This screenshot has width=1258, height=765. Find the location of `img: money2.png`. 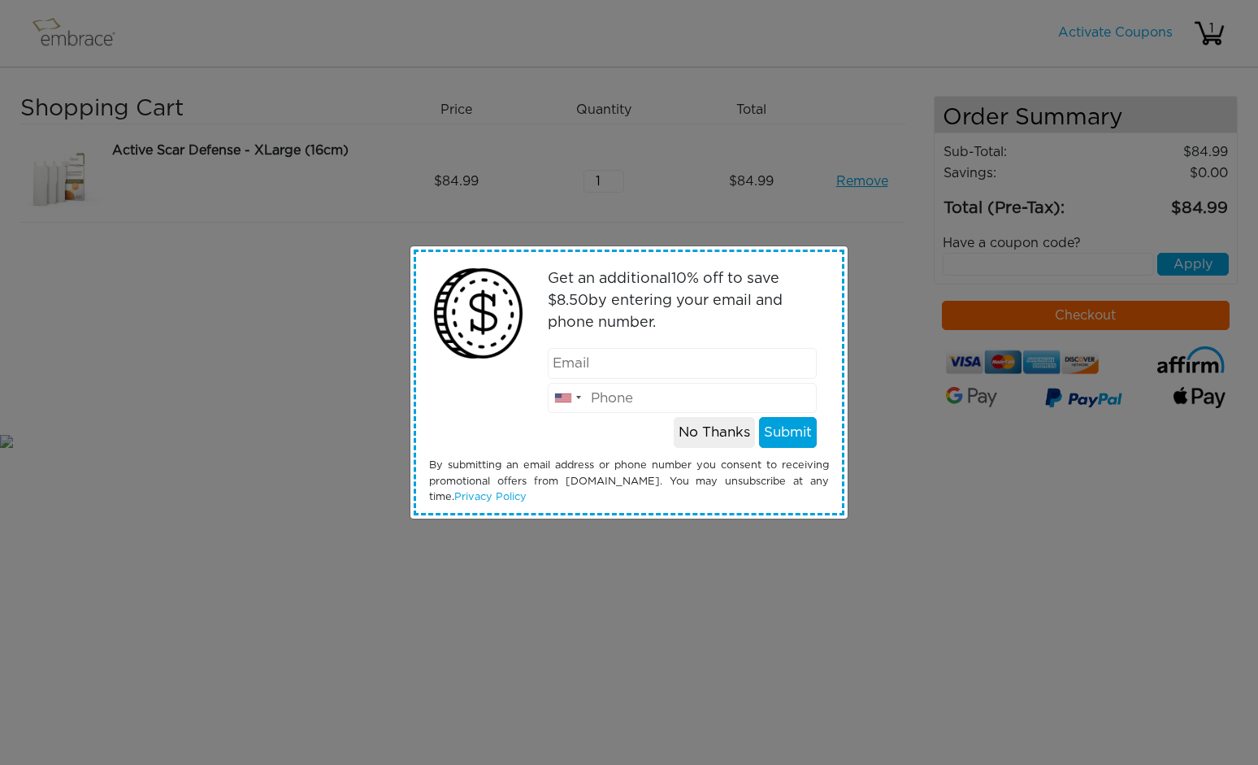

img: money2.png is located at coordinates (478, 313).